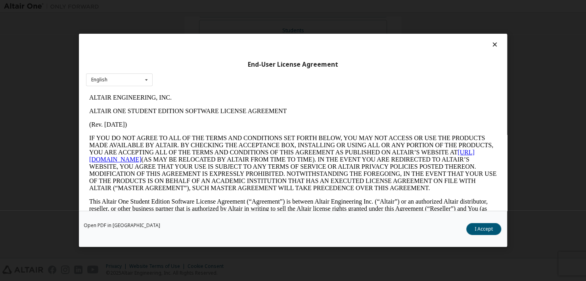 This screenshot has height=281, width=586. I want to click on div: English, so click(99, 80).